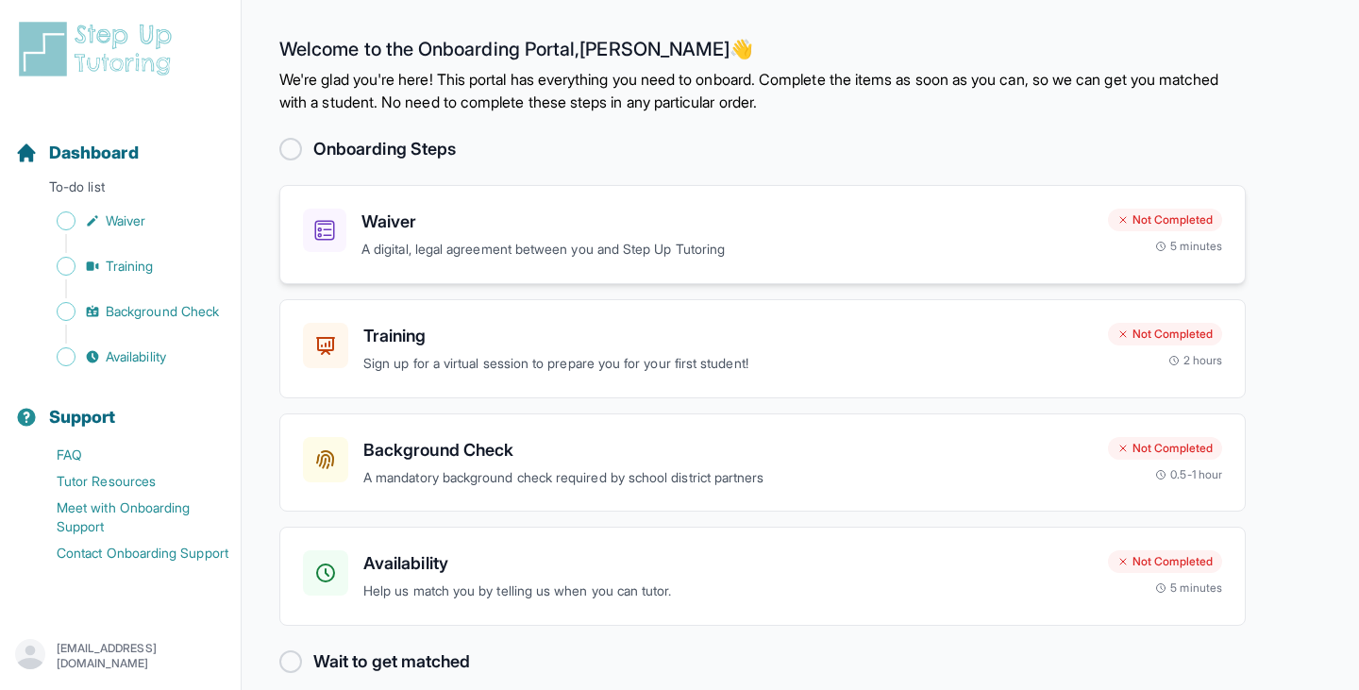 This screenshot has height=690, width=1359. Describe the element at coordinates (120, 406) in the screenshot. I see `button: Support` at that location.